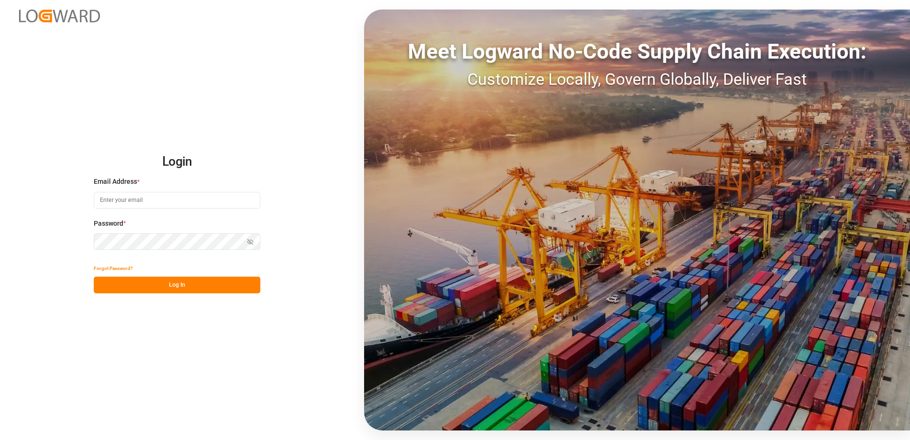 The height and width of the screenshot is (440, 910). What do you see at coordinates (637, 79) in the screenshot?
I see `div: Customize Locally, Govern Globally, Deliver Fast` at bounding box center [637, 79].